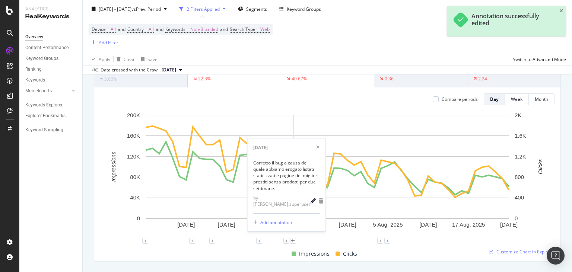 The height and width of the screenshot is (272, 572). Describe the element at coordinates (51, 130) in the screenshot. I see `a: Keyword Sampling` at that location.